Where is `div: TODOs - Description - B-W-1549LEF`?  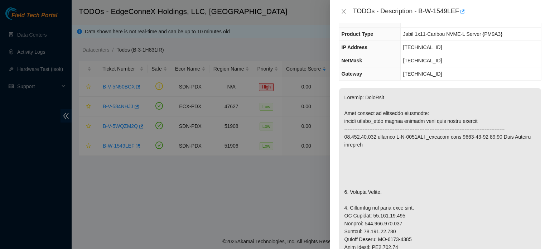 div: TODOs - Description - B-W-1549LEF is located at coordinates (447, 11).